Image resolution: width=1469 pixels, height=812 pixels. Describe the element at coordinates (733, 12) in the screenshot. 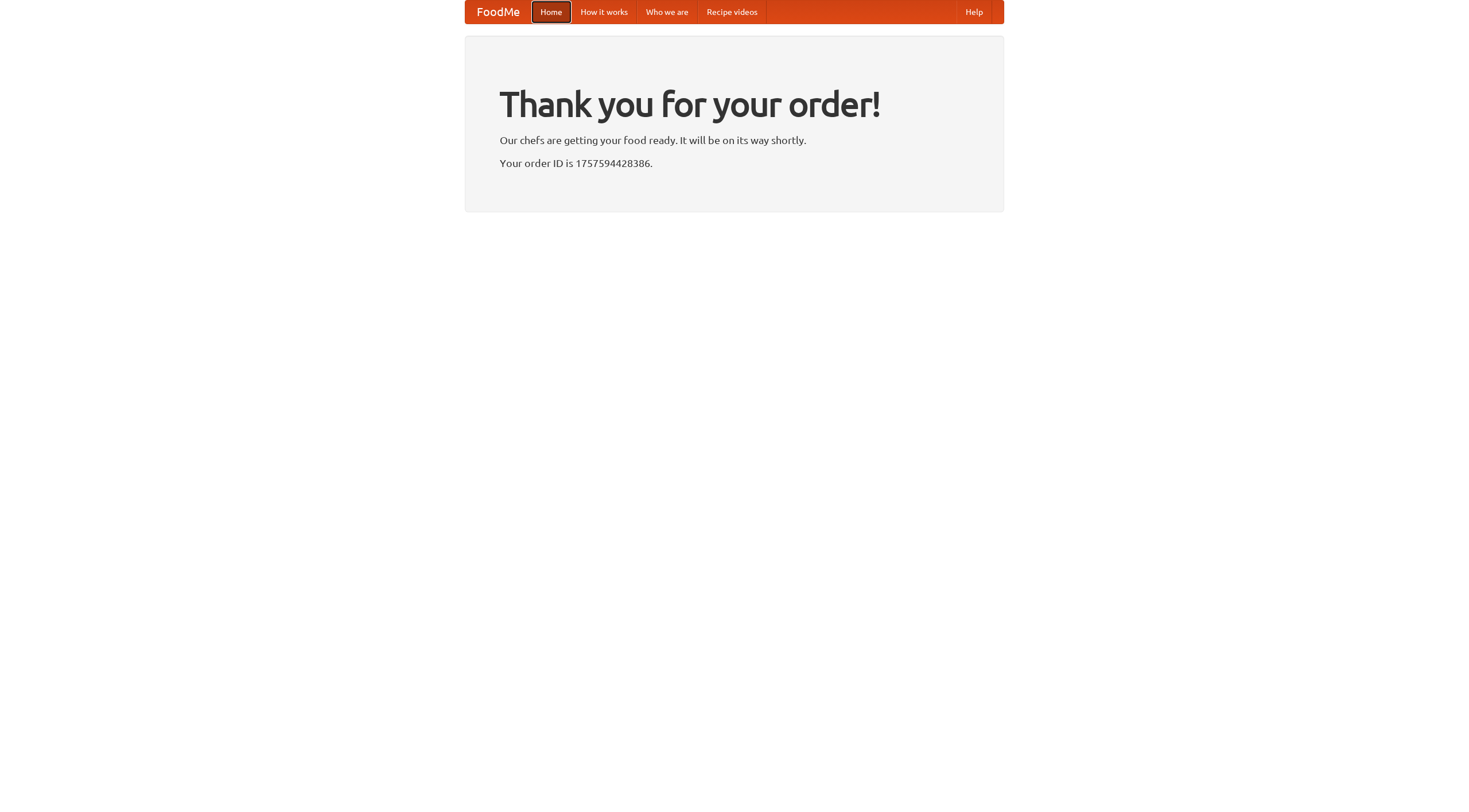

I see `a: Recipe videos` at that location.